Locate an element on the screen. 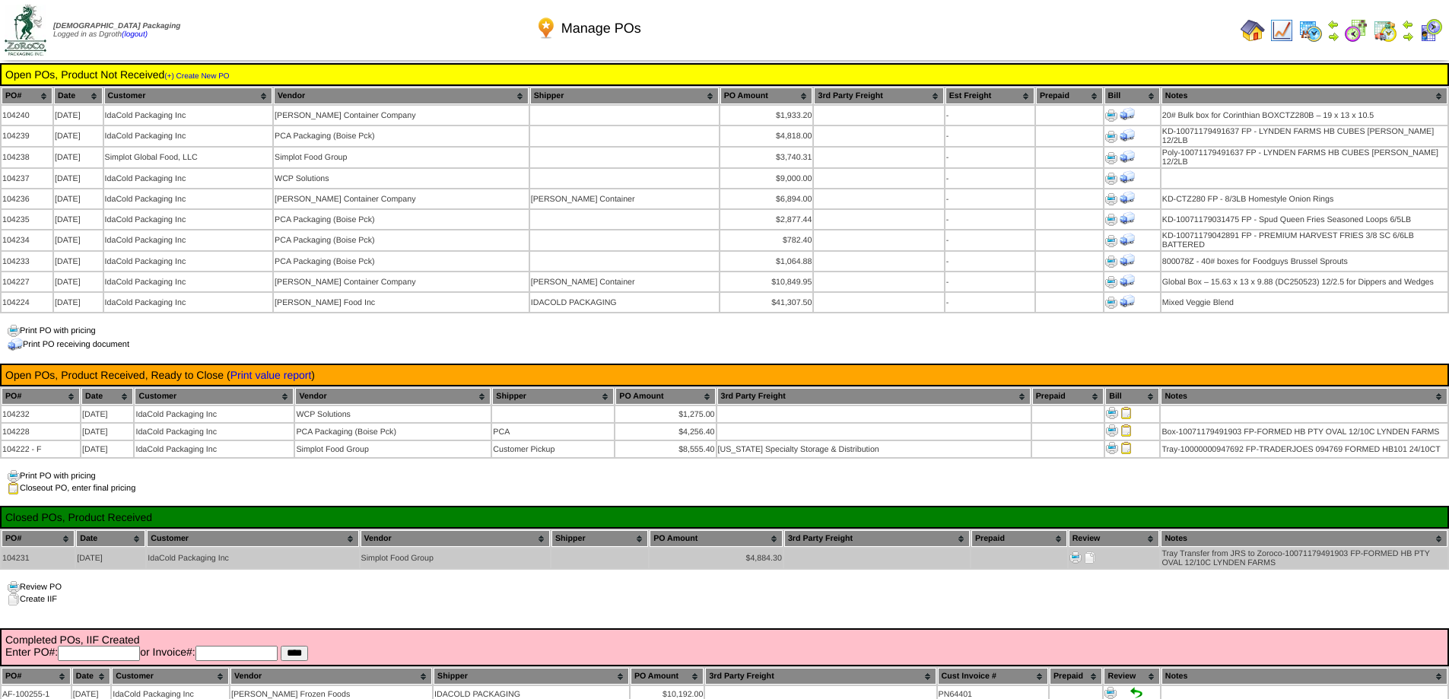 The image size is (1449, 699). img: calendarprod.gif is located at coordinates (1310, 30).